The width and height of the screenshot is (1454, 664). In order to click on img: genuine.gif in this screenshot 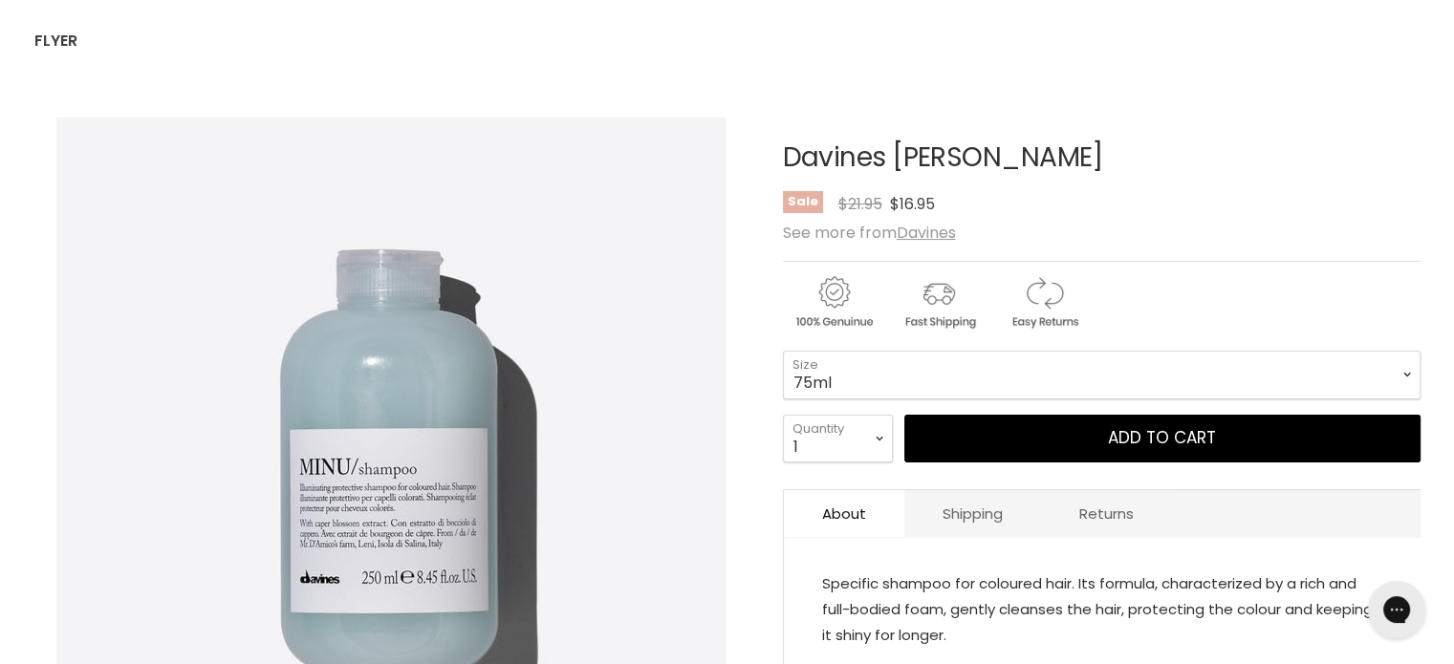, I will do `click(834, 302)`.